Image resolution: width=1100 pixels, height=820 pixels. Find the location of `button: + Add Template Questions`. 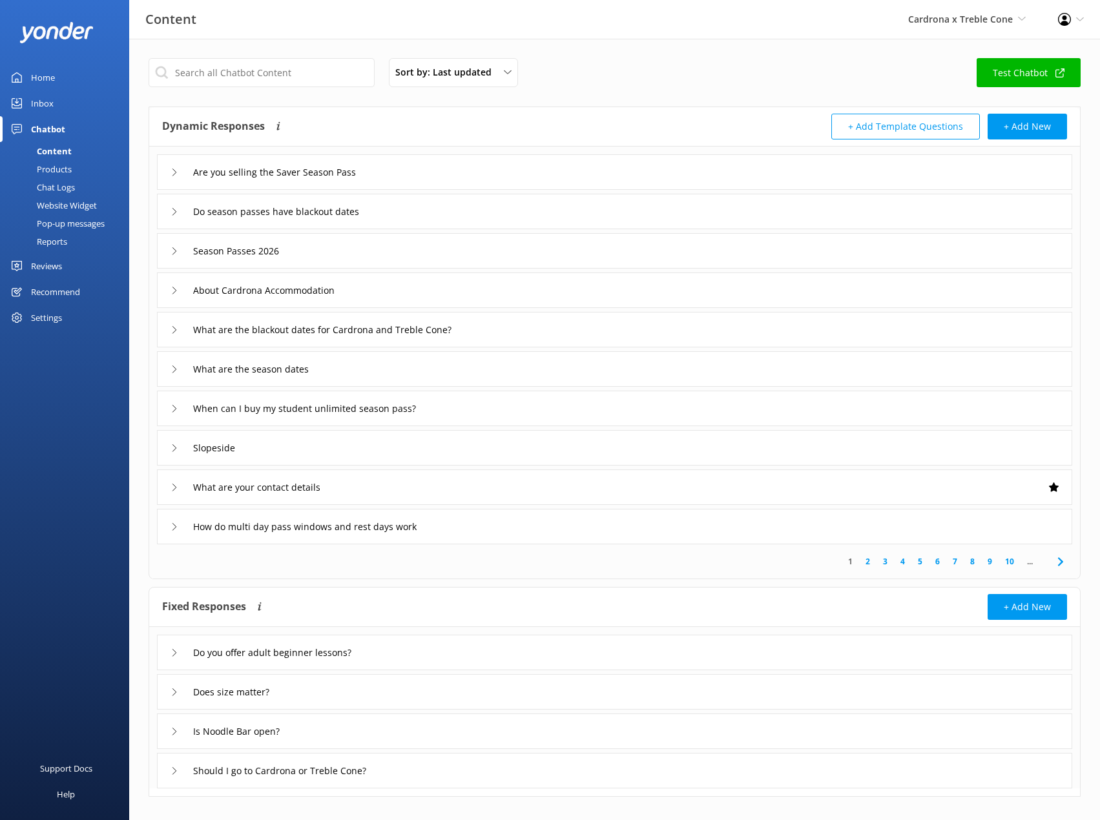

button: + Add Template Questions is located at coordinates (906, 127).